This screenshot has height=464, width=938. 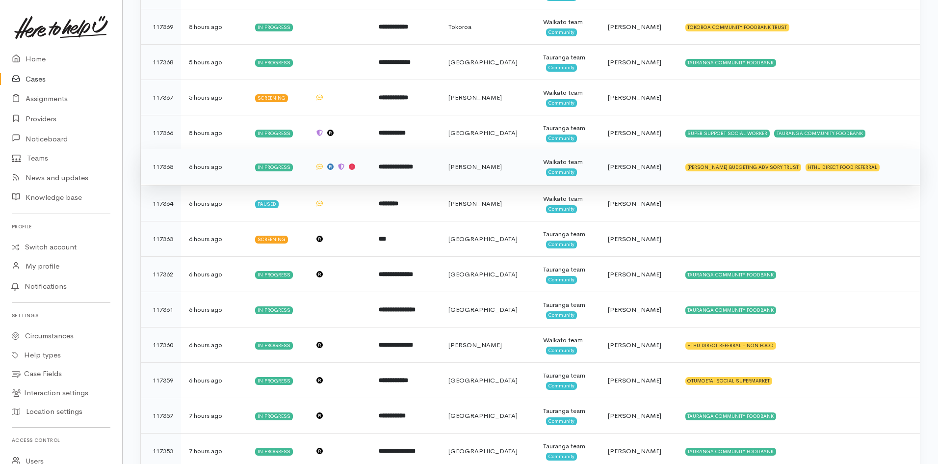 What do you see at coordinates (214, 415) in the screenshot?
I see `td: 7 hours ago` at bounding box center [214, 415].